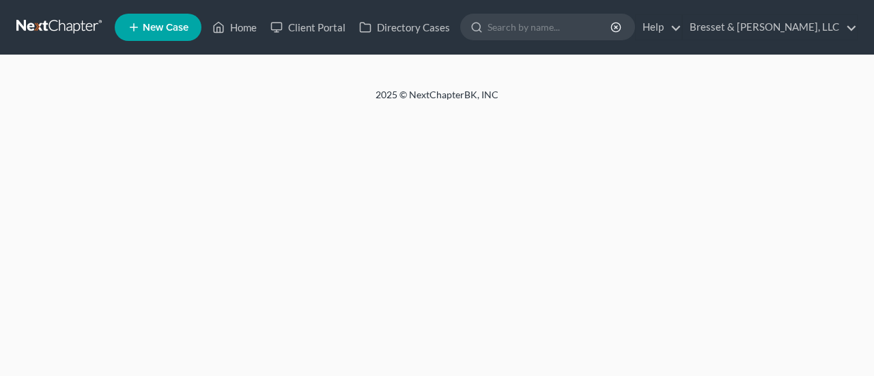  What do you see at coordinates (234, 27) in the screenshot?
I see `a: Home` at bounding box center [234, 27].